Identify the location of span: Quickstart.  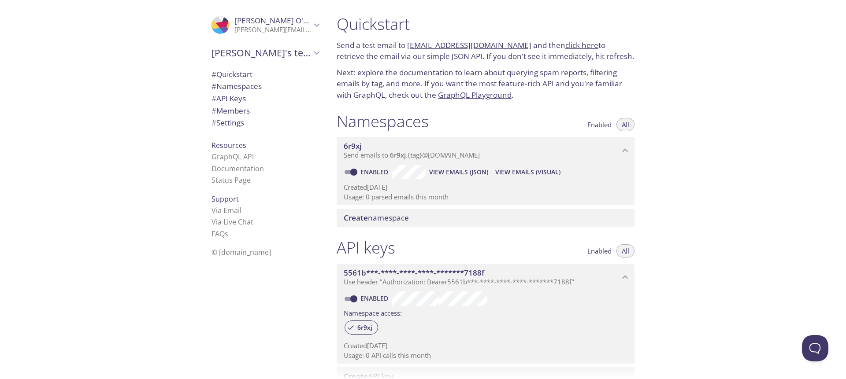
(232, 74).